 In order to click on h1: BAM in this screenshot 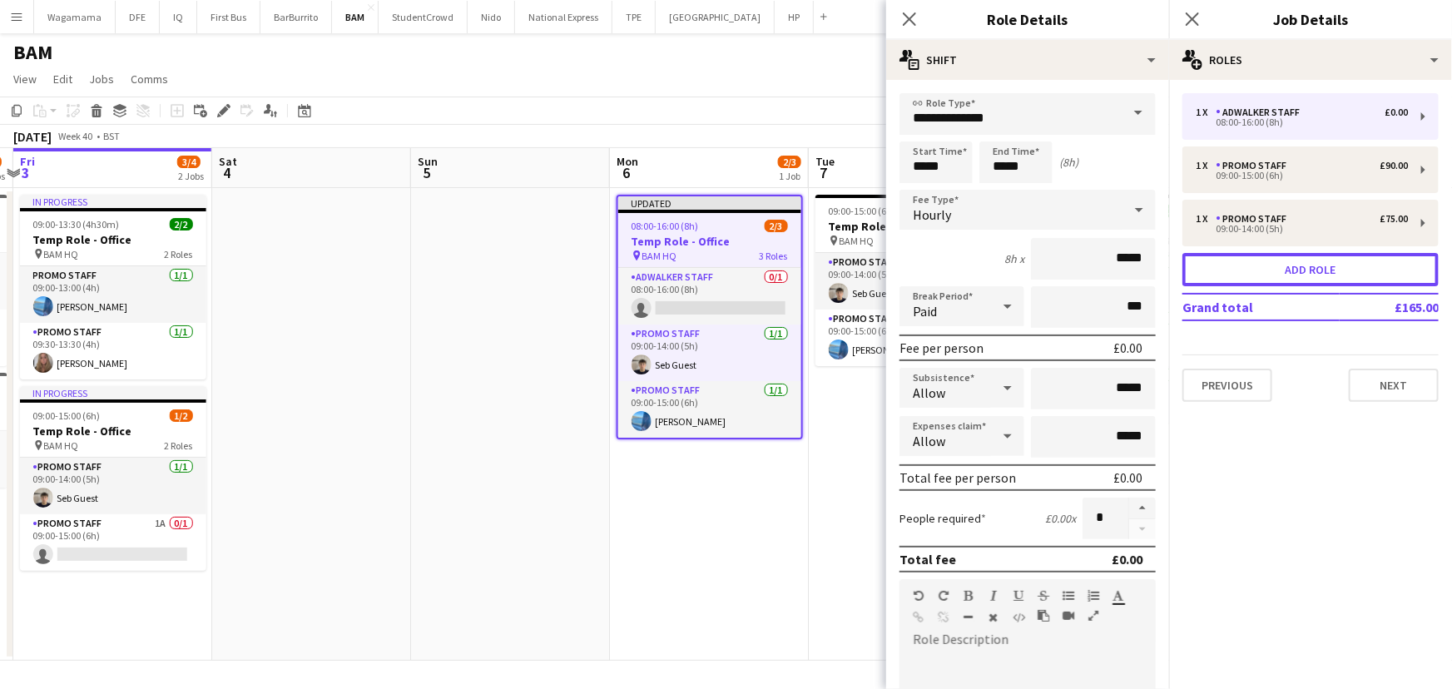, I will do `click(32, 52)`.